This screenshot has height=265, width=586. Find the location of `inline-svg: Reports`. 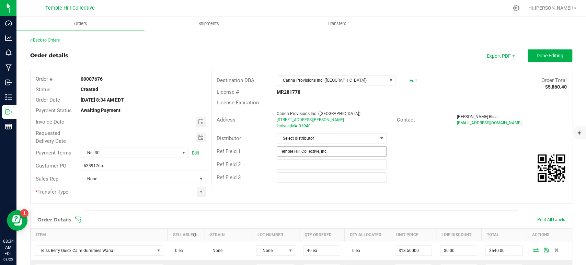

inline-svg: Reports is located at coordinates (9, 127).